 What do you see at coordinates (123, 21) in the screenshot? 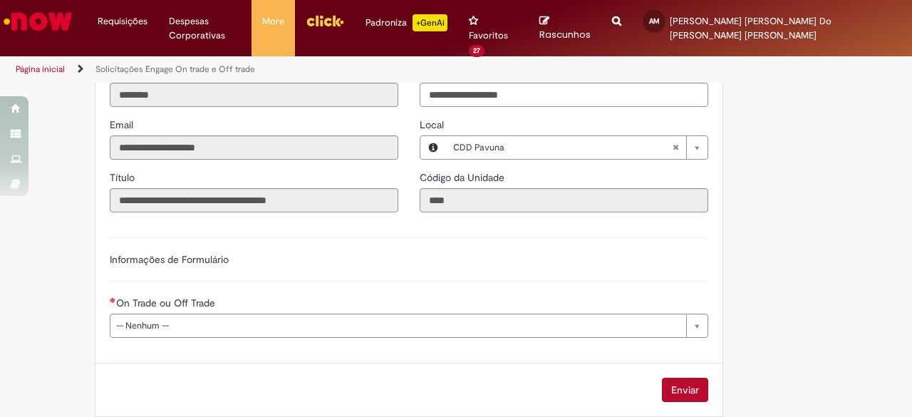
I see `span: Requisições` at bounding box center [123, 21].